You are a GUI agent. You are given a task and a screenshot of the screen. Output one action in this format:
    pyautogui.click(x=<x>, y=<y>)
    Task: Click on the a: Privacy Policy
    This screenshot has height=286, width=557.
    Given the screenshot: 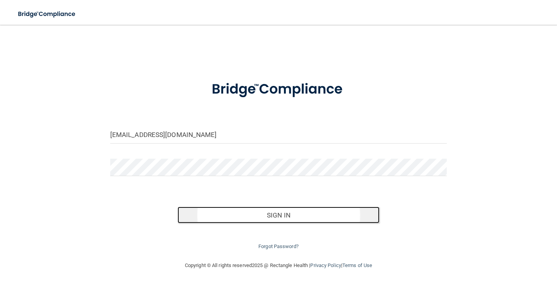 What is the action you would take?
    pyautogui.click(x=325, y=265)
    